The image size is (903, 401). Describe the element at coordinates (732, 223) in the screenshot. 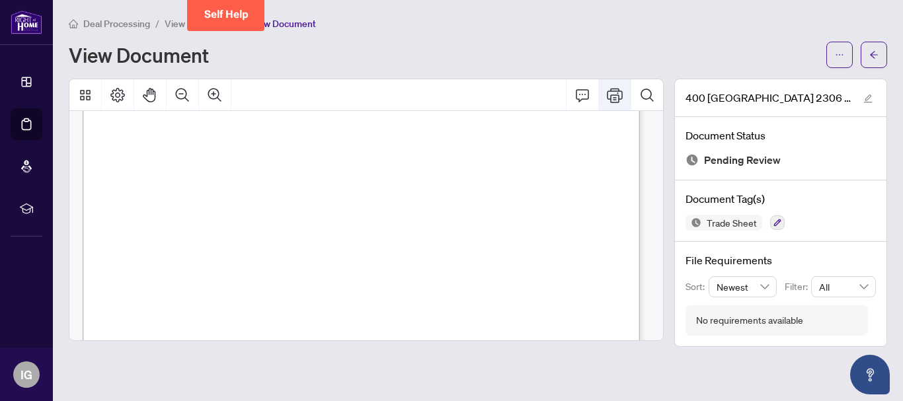

I see `span: Trade Sheet` at that location.